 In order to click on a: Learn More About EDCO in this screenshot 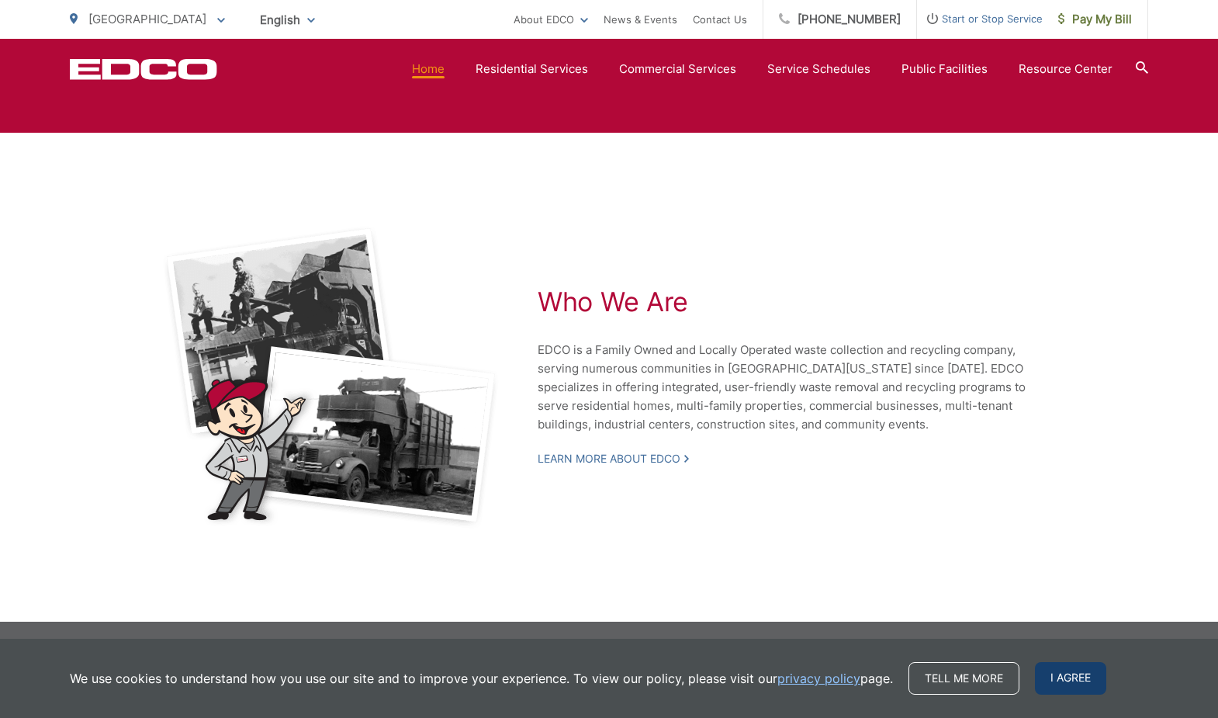, I will do `click(613, 459)`.